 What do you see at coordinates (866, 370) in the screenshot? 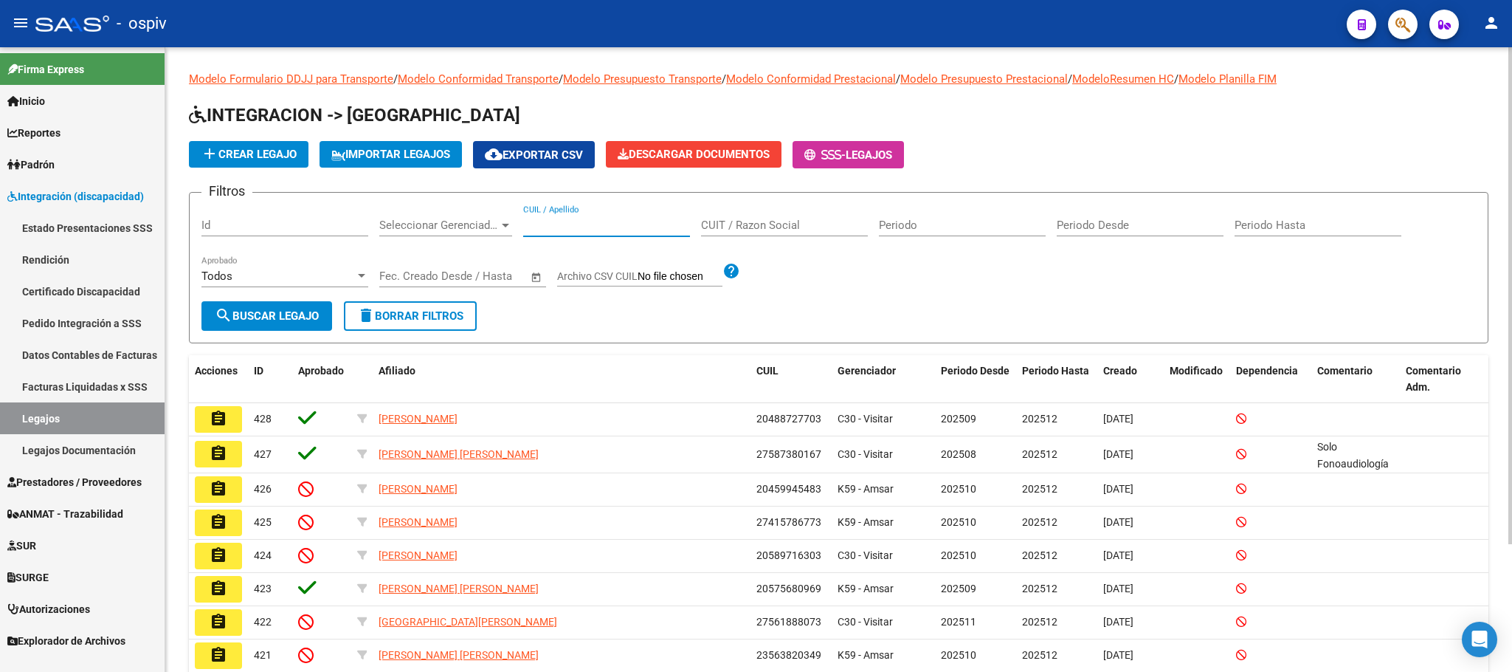
I see `span: Gerenciador` at bounding box center [866, 370].